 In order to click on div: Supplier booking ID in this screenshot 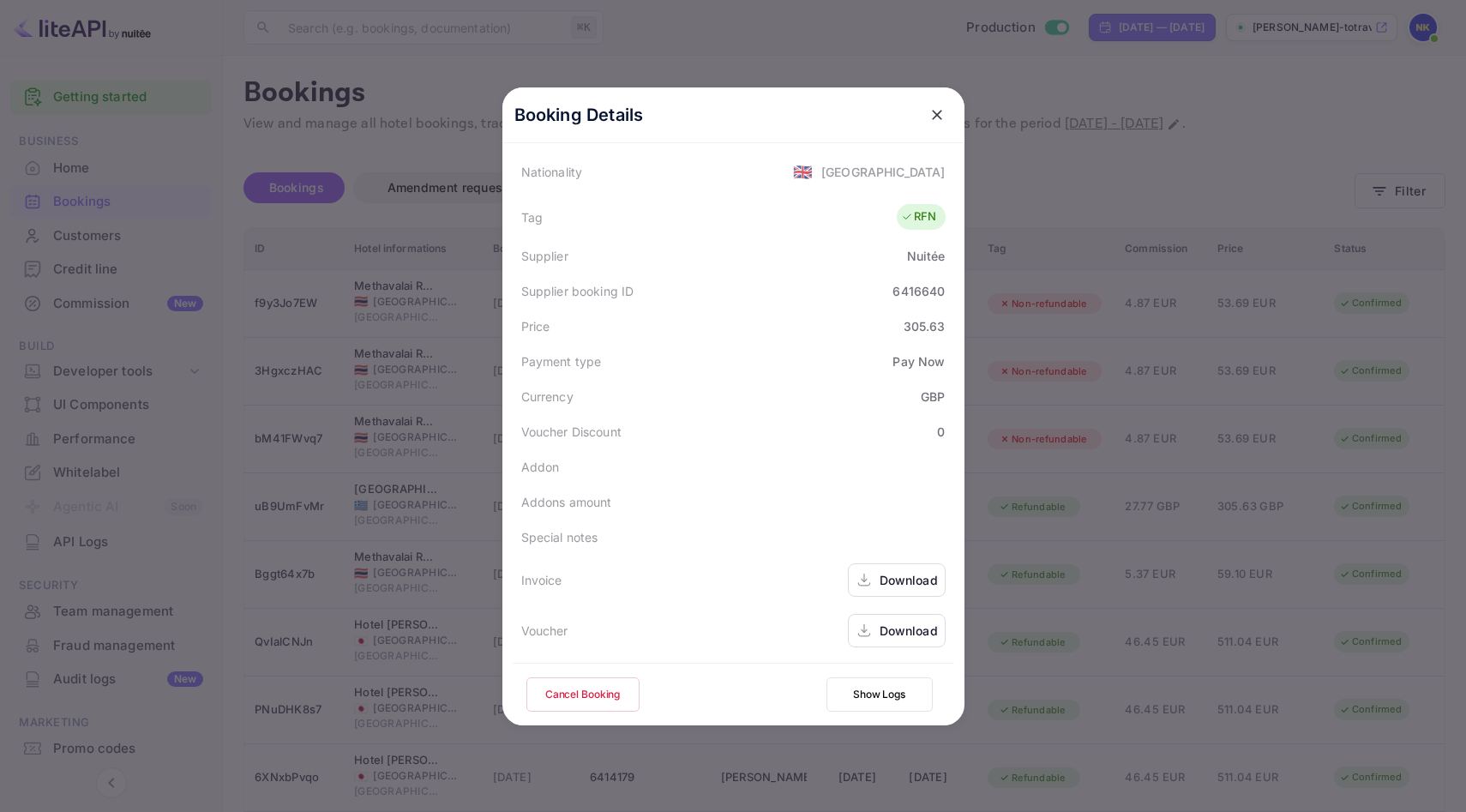, I will do `click(578, 291)`.